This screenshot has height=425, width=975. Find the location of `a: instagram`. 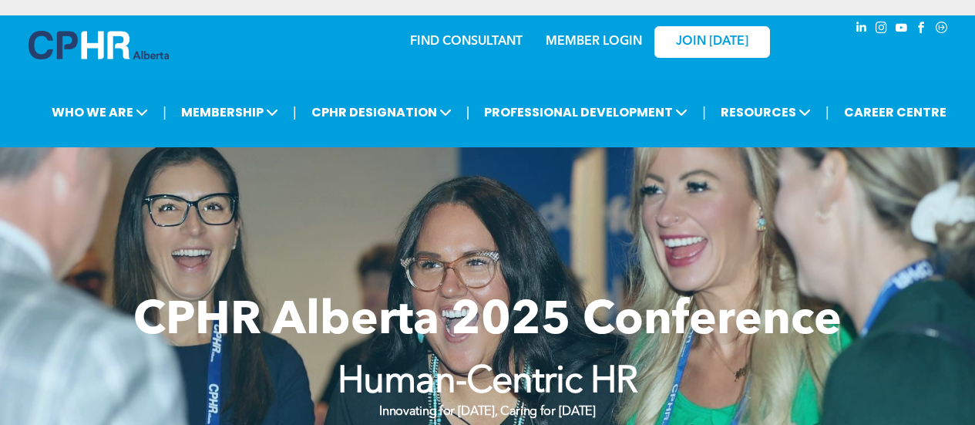

a: instagram is located at coordinates (881, 29).